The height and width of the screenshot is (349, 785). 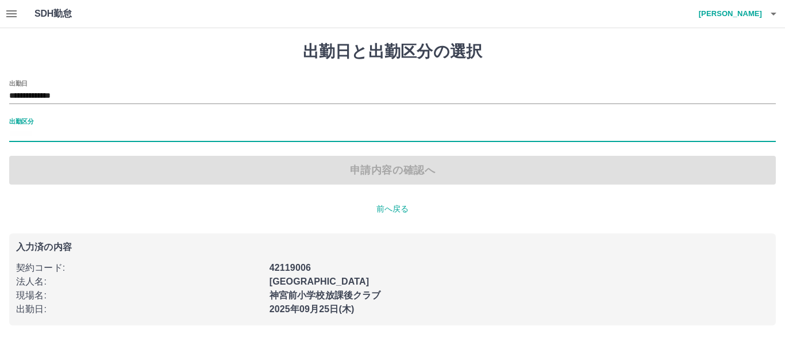 What do you see at coordinates (325, 295) in the screenshot?
I see `b: 神宮前小学校放課後クラブ` at bounding box center [325, 295].